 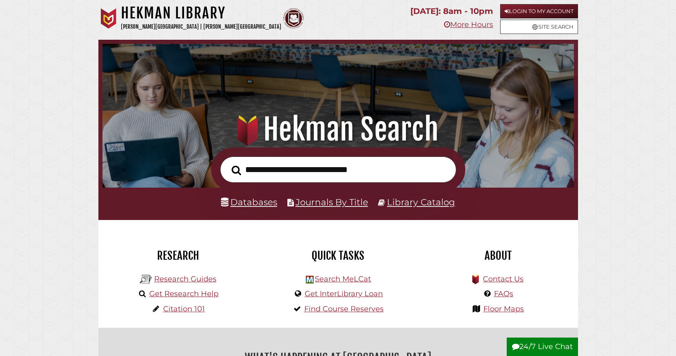 What do you see at coordinates (468, 25) in the screenshot?
I see `a: More Hours` at bounding box center [468, 25].